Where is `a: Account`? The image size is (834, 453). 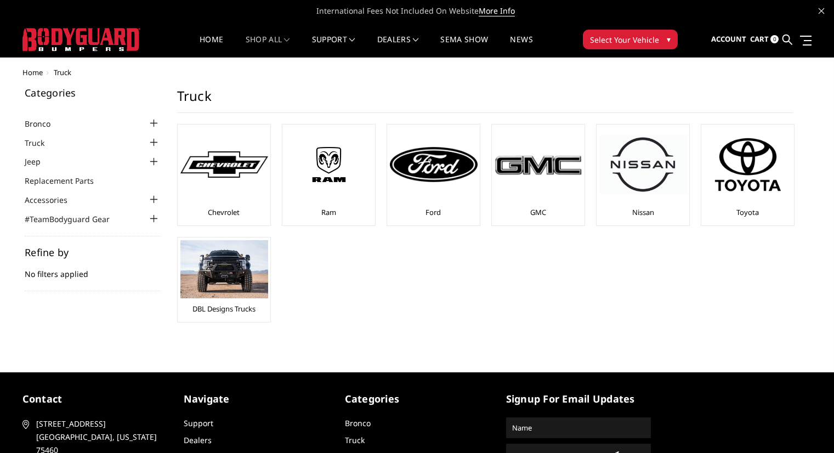 a: Account is located at coordinates (729, 39).